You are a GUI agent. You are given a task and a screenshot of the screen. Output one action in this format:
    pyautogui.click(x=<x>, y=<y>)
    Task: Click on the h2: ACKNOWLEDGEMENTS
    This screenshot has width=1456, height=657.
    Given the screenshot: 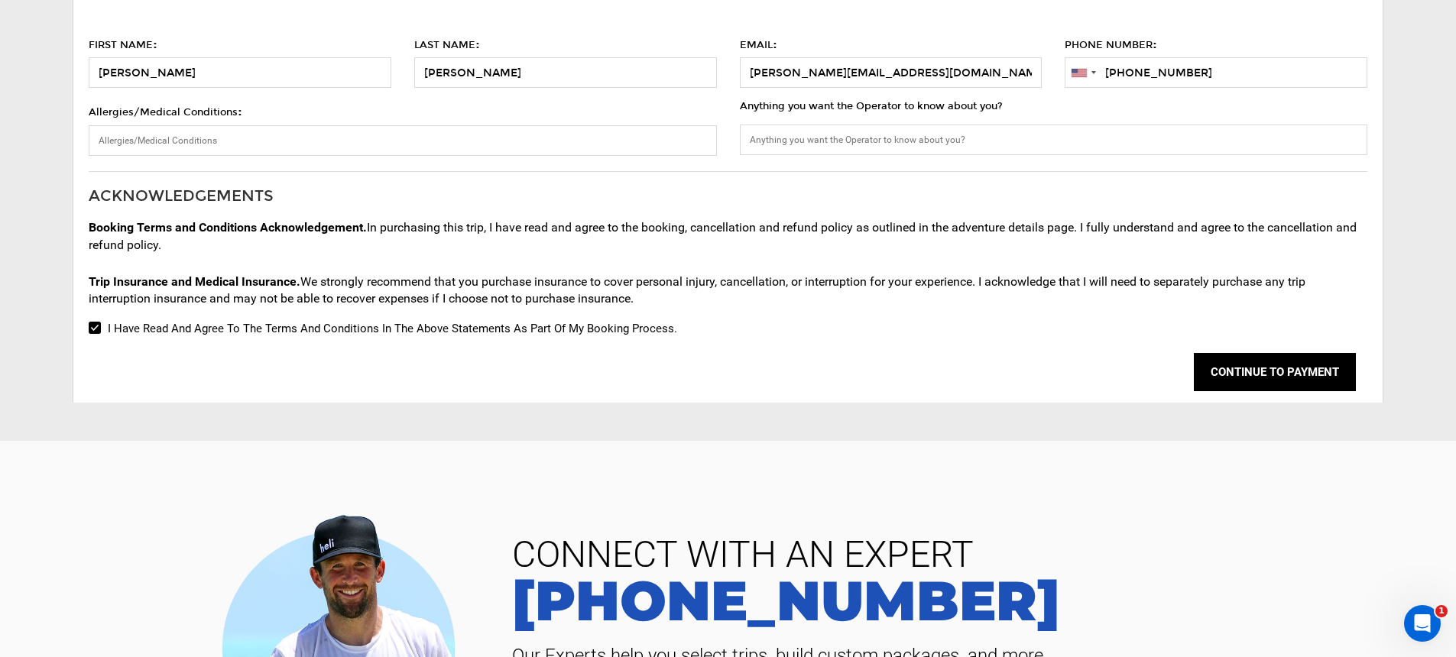 What is the action you would take?
    pyautogui.click(x=728, y=196)
    